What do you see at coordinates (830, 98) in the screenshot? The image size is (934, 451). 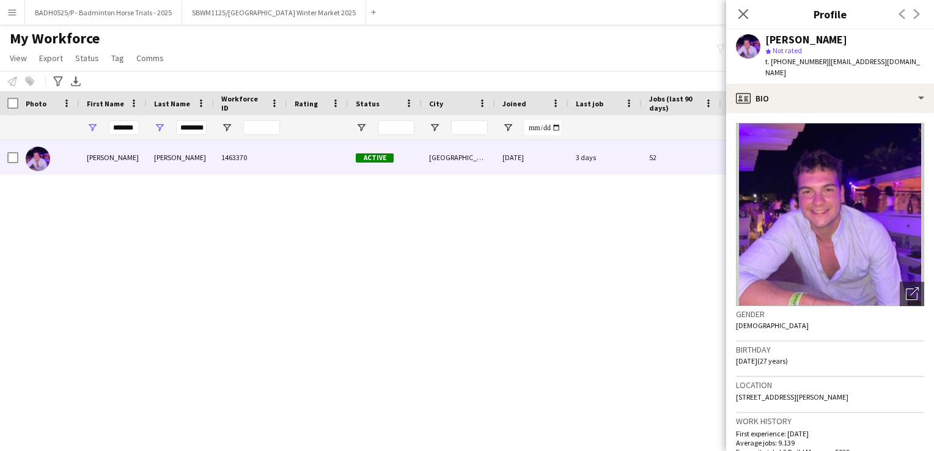 I see `div: Bio` at bounding box center [830, 98].